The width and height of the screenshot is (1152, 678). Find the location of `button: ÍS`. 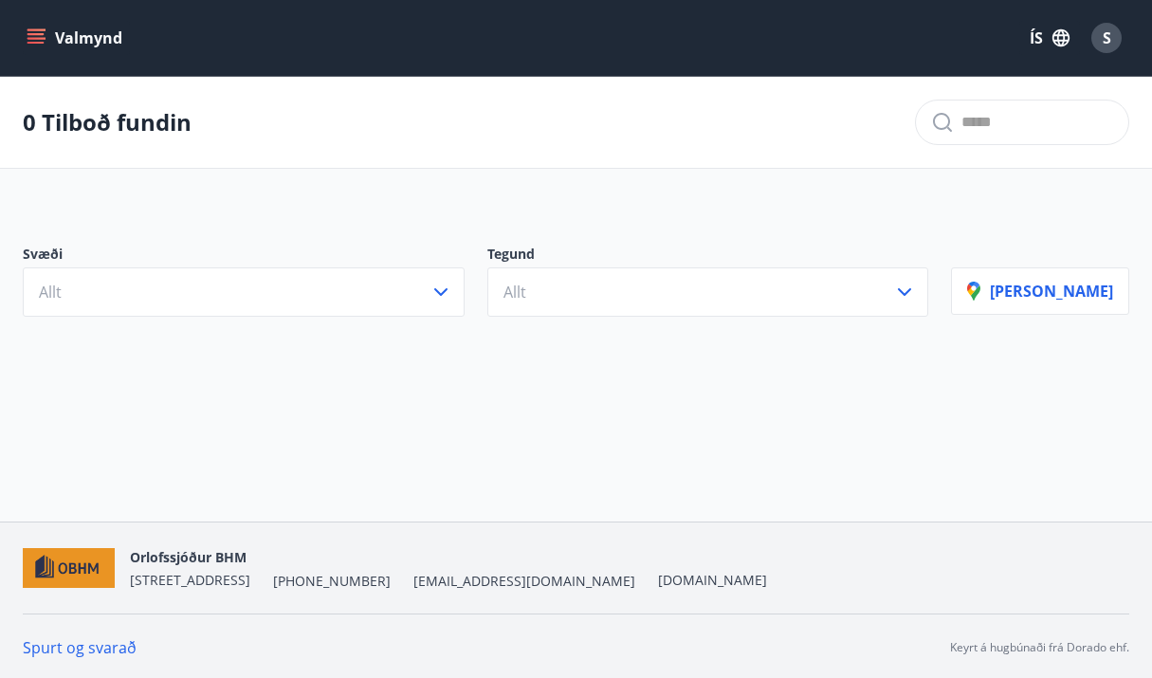

button: ÍS is located at coordinates (1049, 38).